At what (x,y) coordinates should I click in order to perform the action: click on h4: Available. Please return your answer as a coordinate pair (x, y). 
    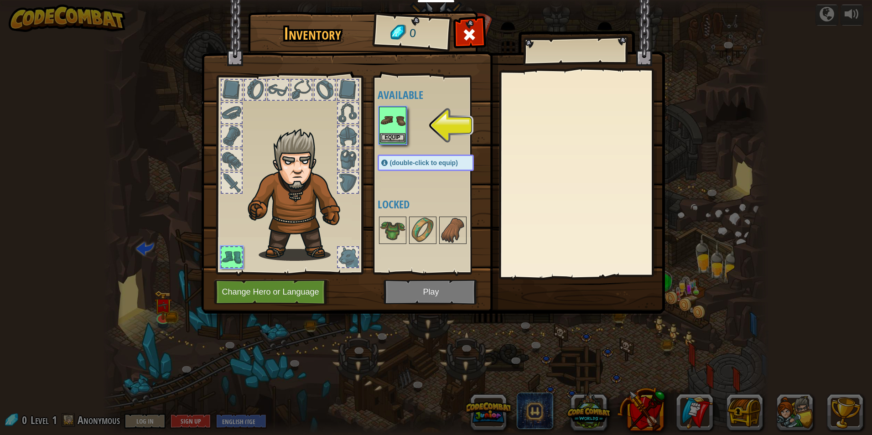
    Looking at the image, I should click on (435, 95).